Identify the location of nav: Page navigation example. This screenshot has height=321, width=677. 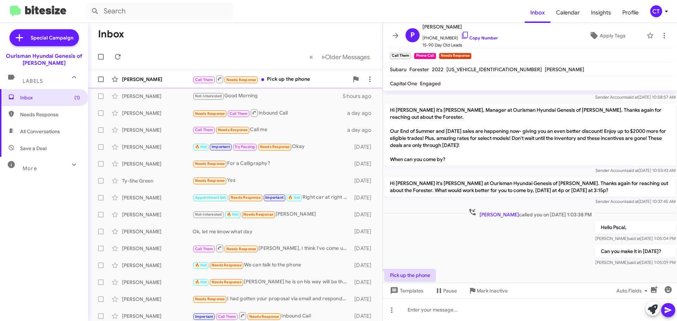
(339, 57).